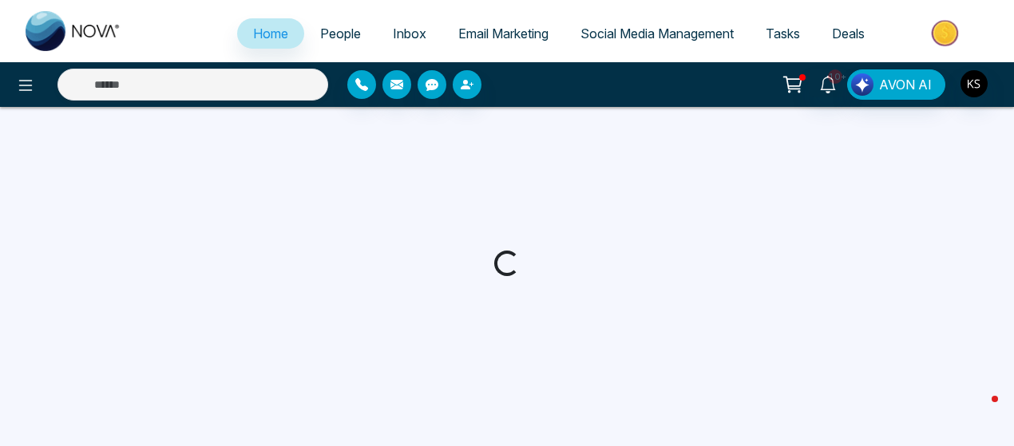 The width and height of the screenshot is (1014, 446). What do you see at coordinates (340, 34) in the screenshot?
I see `span: People` at bounding box center [340, 34].